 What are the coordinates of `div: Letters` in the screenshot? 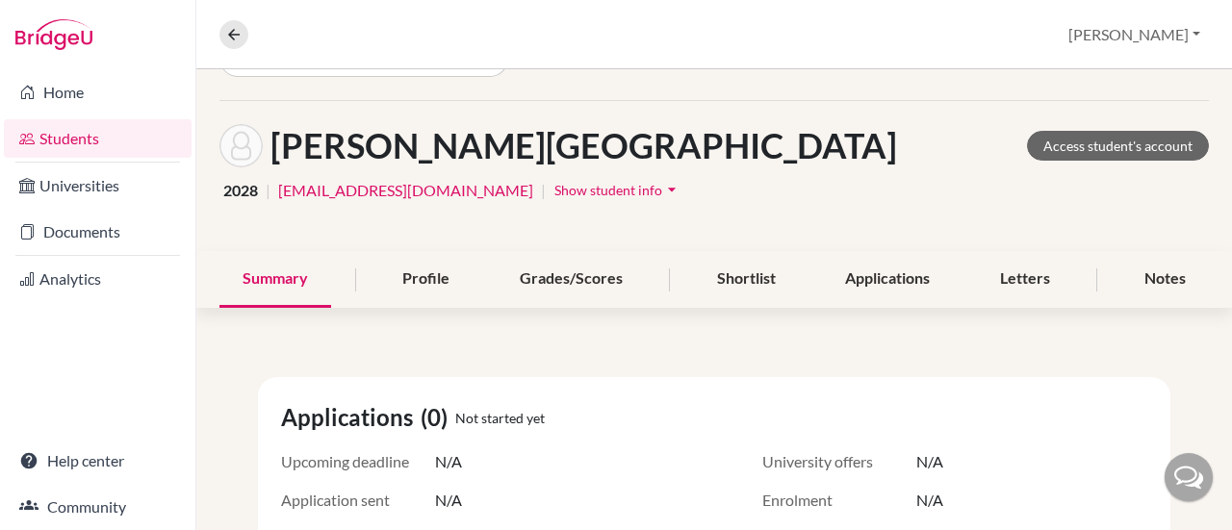 It's located at (1025, 279).